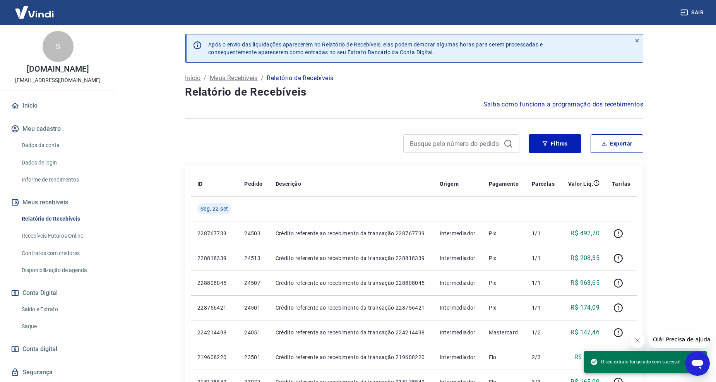  I want to click on a: Saiba como funciona a programação dos recebimentos, so click(563, 104).